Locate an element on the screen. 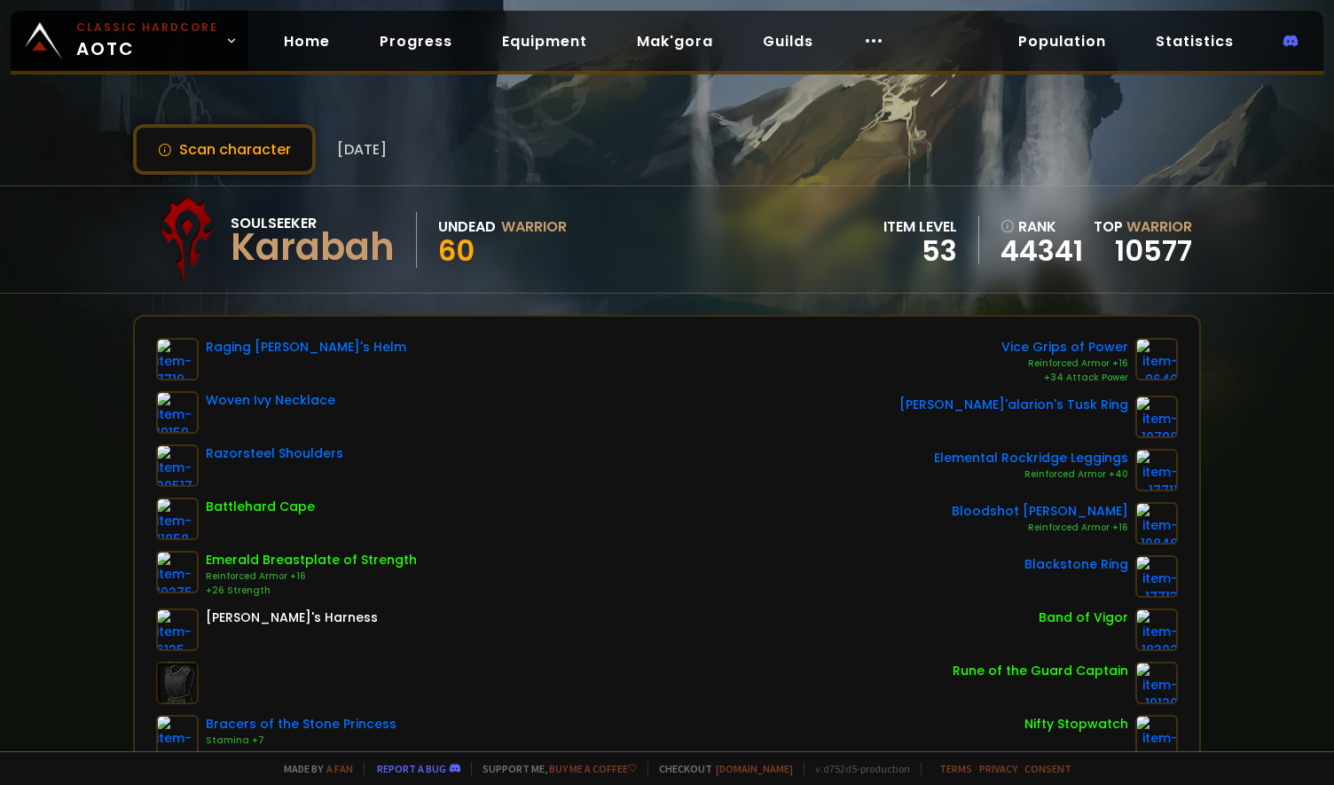  a: 44341 is located at coordinates (1041, 251).